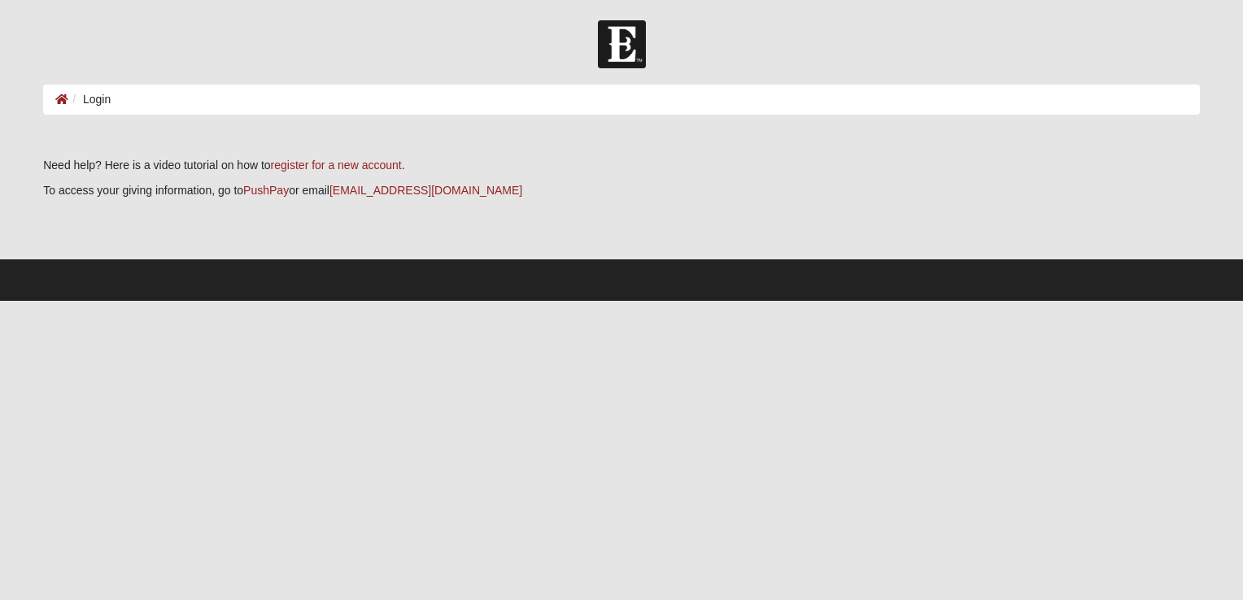 This screenshot has height=600, width=1243. What do you see at coordinates (266, 190) in the screenshot?
I see `a: PushPay` at bounding box center [266, 190].